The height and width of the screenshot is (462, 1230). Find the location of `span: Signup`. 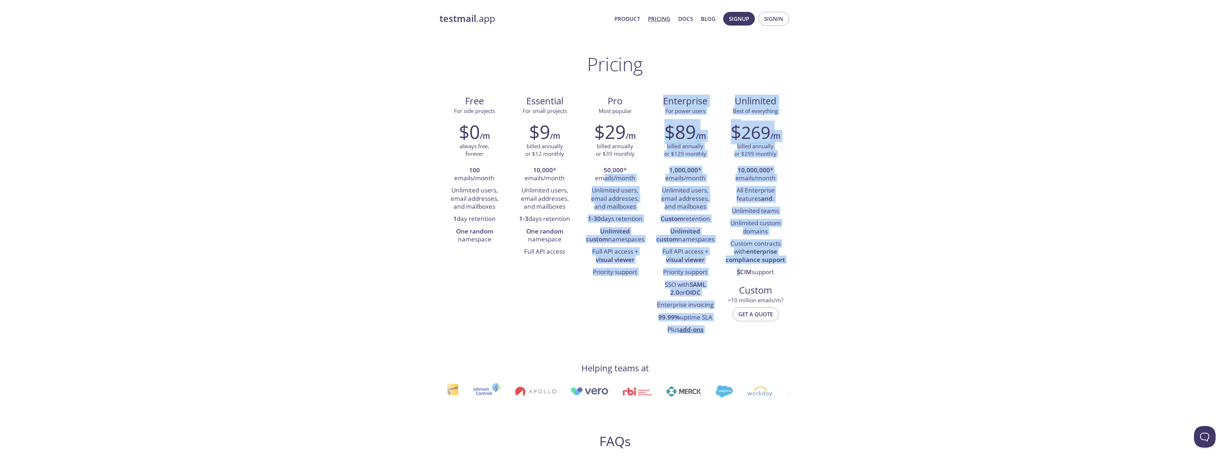

span: Signup is located at coordinates (739, 19).